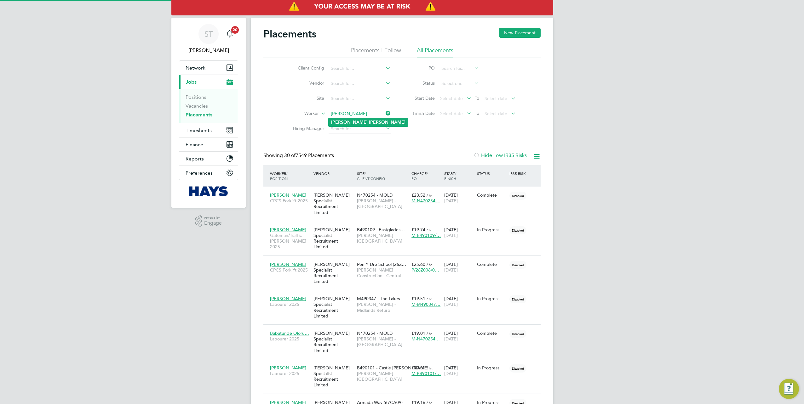  What do you see at coordinates (306, 128) in the screenshot?
I see `label: Hiring Manager` at bounding box center [306, 128].